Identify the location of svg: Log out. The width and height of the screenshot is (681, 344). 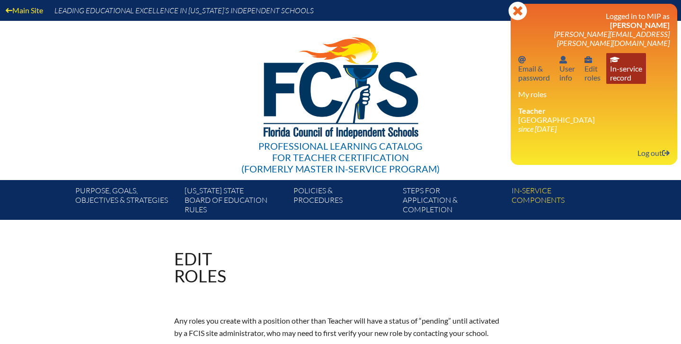
(666, 153).